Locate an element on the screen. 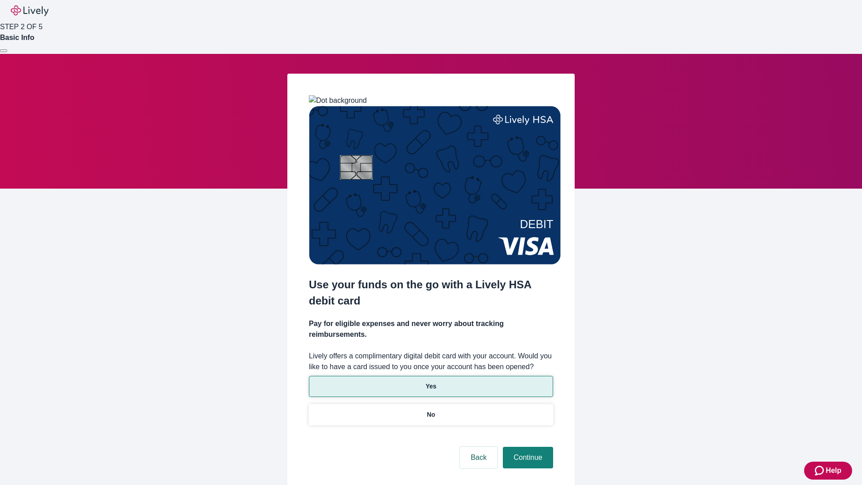 This screenshot has width=862, height=485. img: Debit card is located at coordinates (435, 185).